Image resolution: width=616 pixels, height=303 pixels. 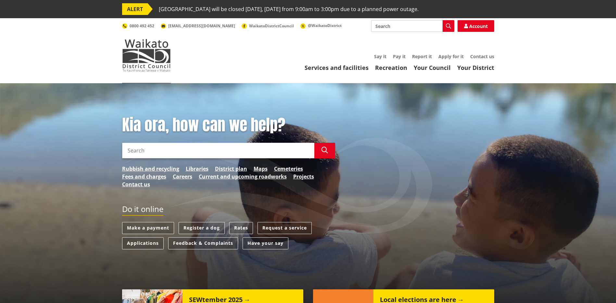 What do you see at coordinates (399, 56) in the screenshot?
I see `a: Pay it` at bounding box center [399, 56].